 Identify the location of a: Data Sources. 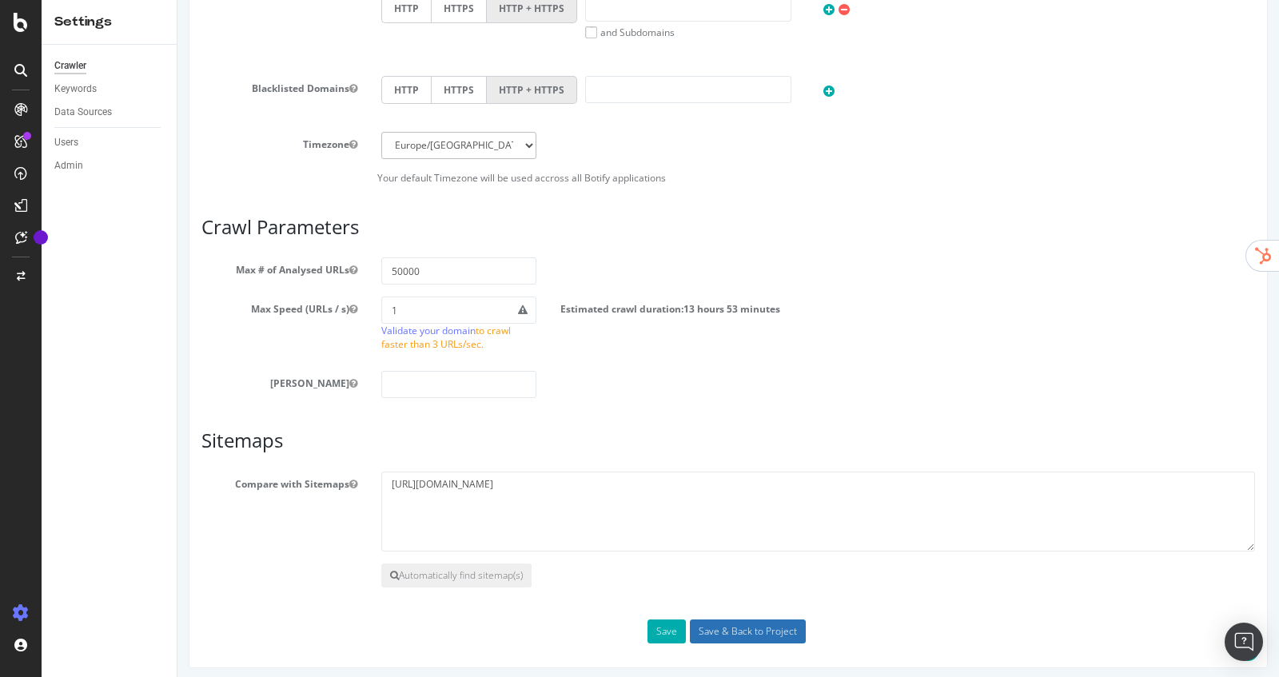
(110, 112).